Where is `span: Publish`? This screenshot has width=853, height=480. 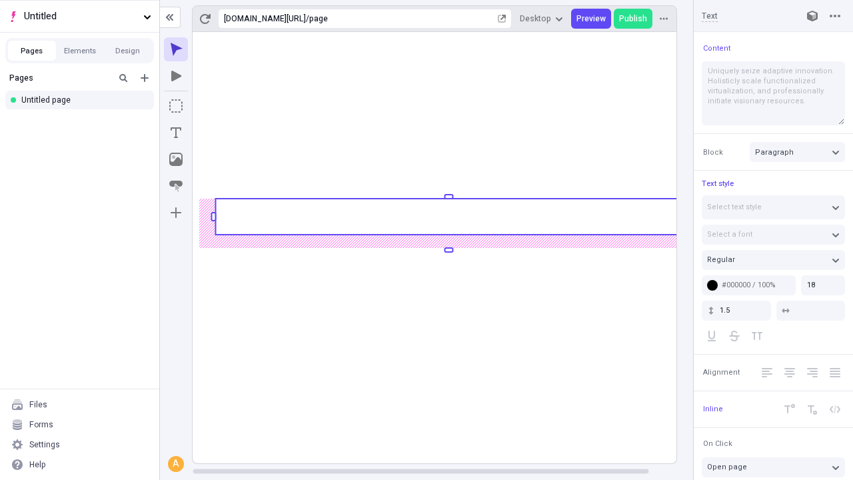
span: Publish is located at coordinates (633, 19).